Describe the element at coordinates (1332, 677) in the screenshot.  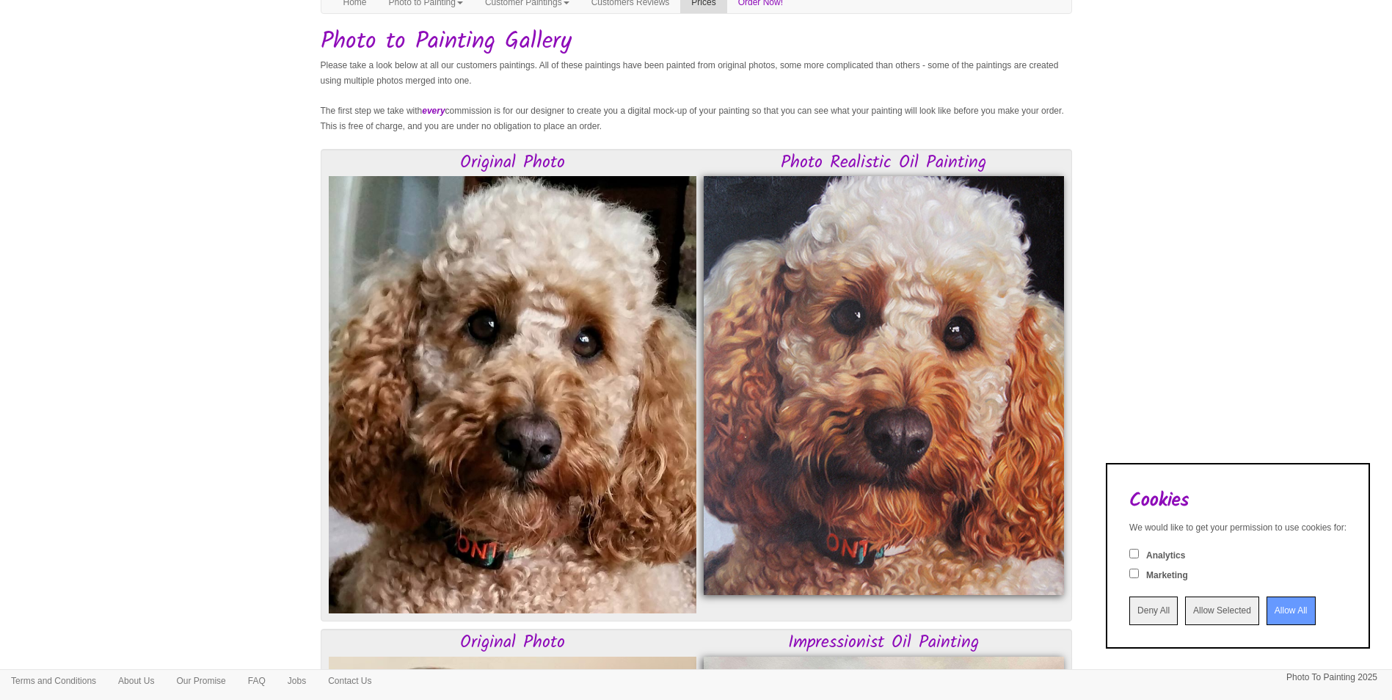
I see `p: Photo To Painting 2025` at that location.